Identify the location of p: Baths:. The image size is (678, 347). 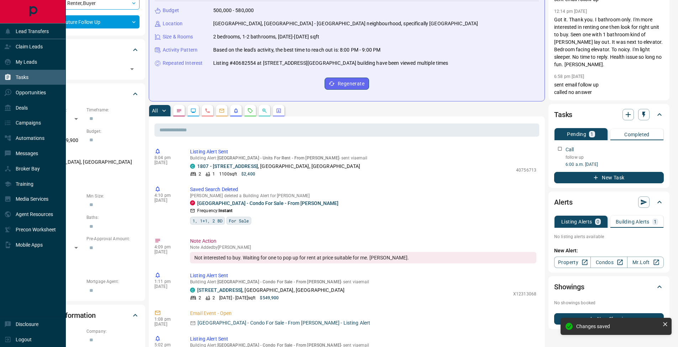
(113, 217).